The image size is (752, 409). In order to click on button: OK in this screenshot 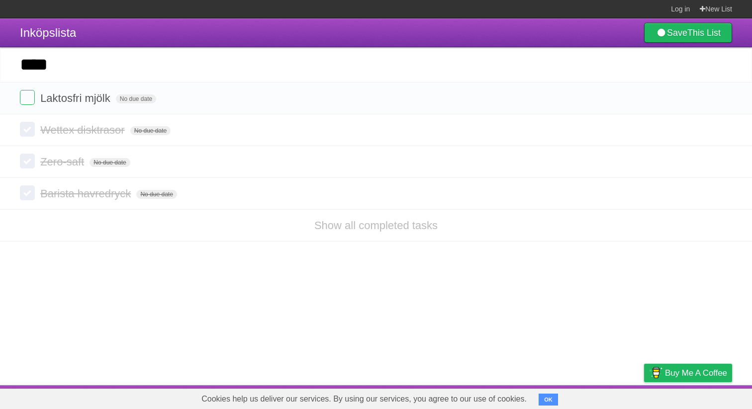, I will do `click(548, 400)`.